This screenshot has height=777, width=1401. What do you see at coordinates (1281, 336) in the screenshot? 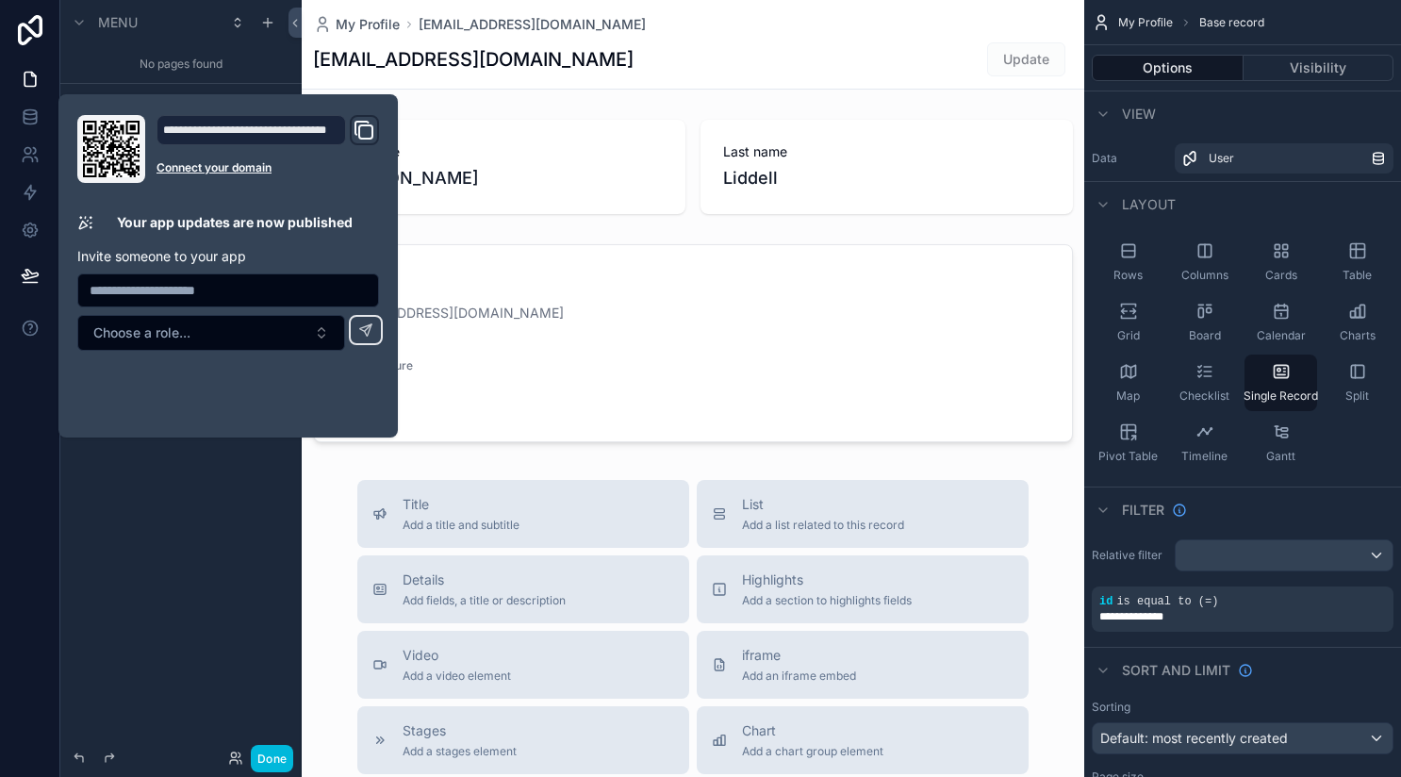
I see `span: Calendar` at bounding box center [1281, 336].